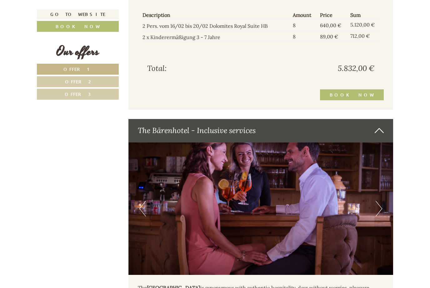  I want to click on div: Our offers, so click(78, 52).